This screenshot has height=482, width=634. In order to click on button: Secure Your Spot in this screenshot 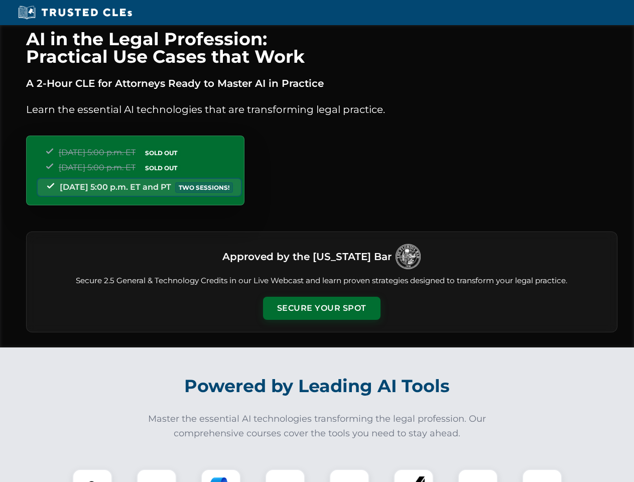, I will do `click(322, 308)`.